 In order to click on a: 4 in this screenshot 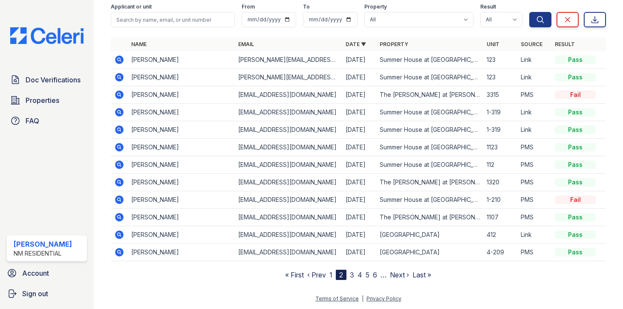, I will do `click(360, 274)`.